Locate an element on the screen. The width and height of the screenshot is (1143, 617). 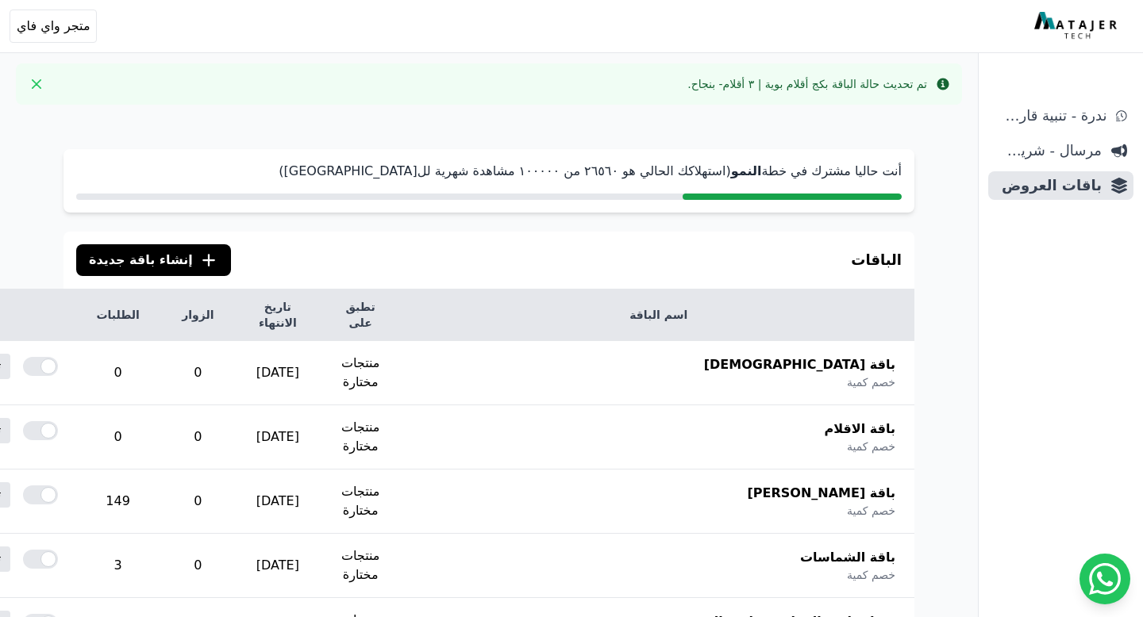
span: باقات العروض is located at coordinates (1048, 186).